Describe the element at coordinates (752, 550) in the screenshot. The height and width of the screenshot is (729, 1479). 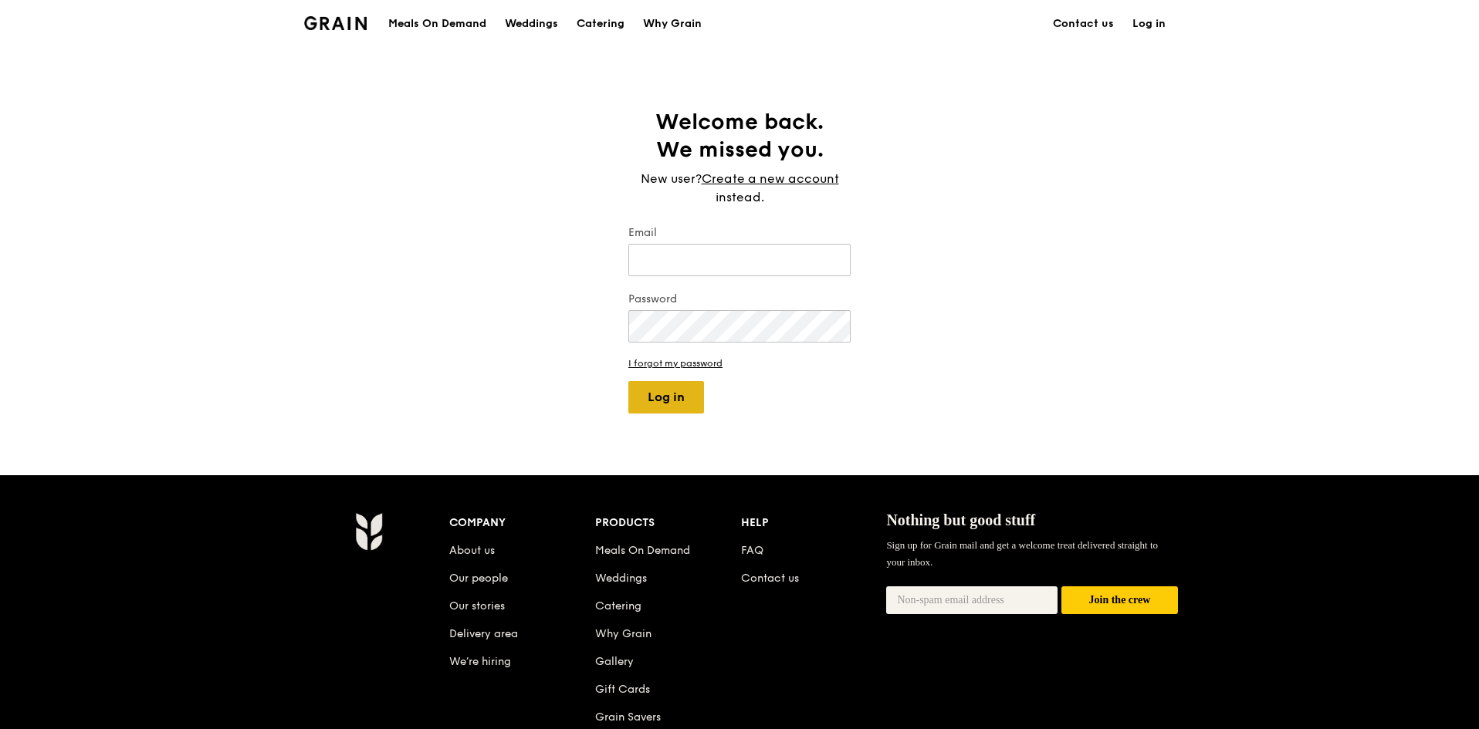
I see `a: FAQ` at that location.